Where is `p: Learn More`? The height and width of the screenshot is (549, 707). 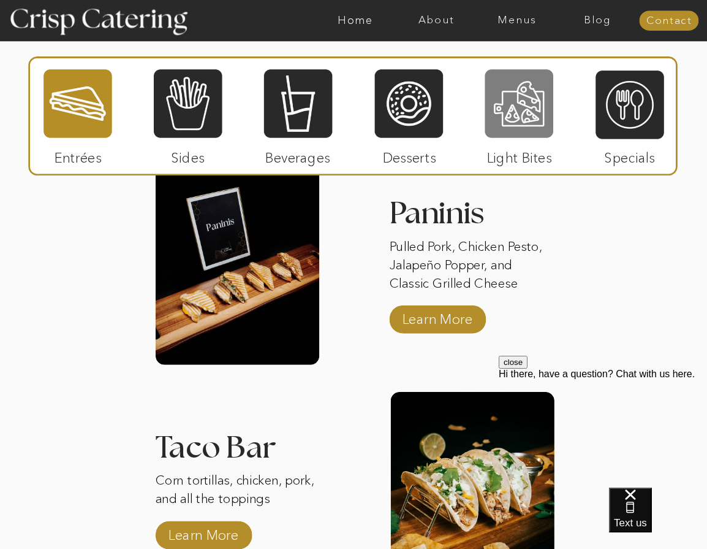 p: Learn More is located at coordinates (438, 316).